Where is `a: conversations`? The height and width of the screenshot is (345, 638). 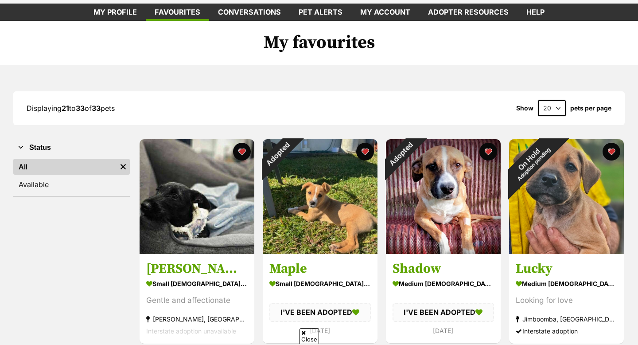 a: conversations is located at coordinates (249, 12).